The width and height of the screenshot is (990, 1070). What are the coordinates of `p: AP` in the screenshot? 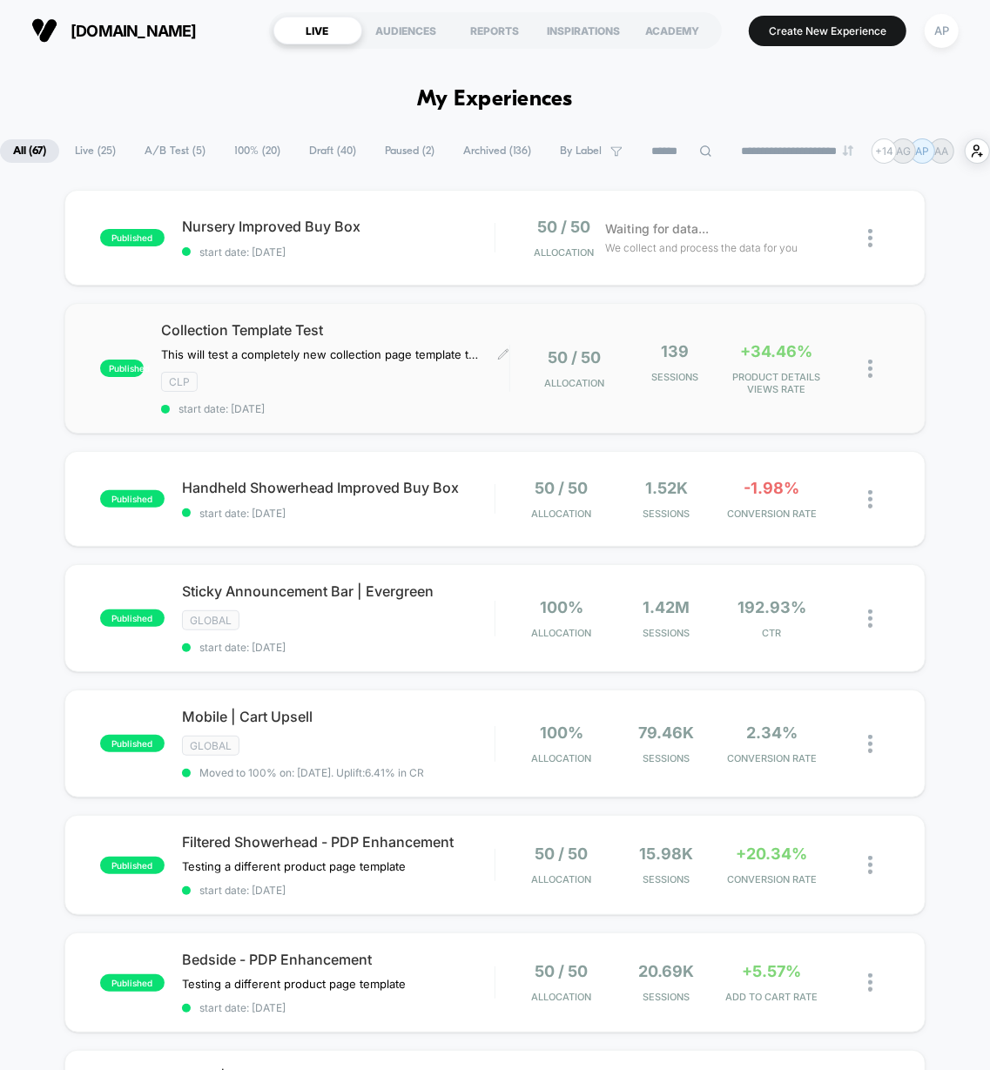 It's located at (923, 151).